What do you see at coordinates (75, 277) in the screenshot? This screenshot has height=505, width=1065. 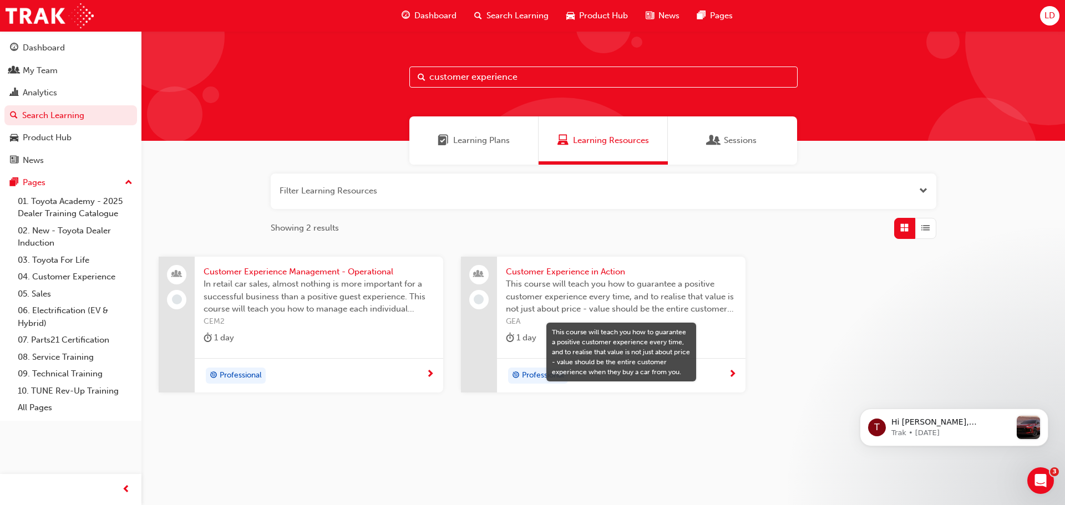 I see `a: 04. Customer Experience` at bounding box center [75, 277].